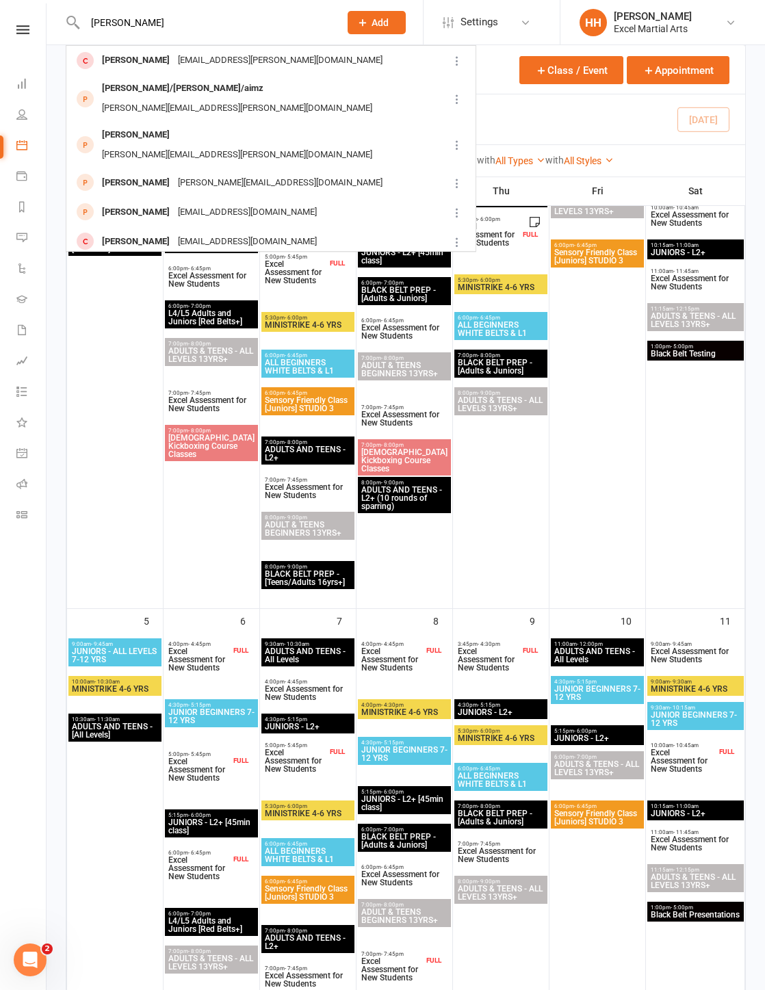 This screenshot has width=765, height=990. I want to click on a: General attendance kiosk mode, so click(31, 454).